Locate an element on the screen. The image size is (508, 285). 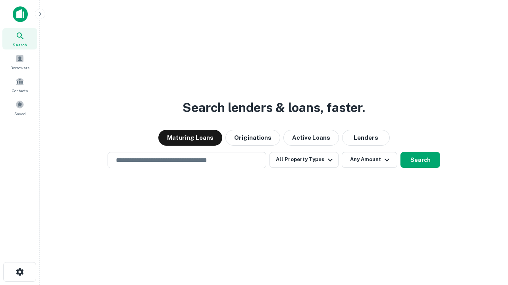
div: Saved is located at coordinates (20, 108).